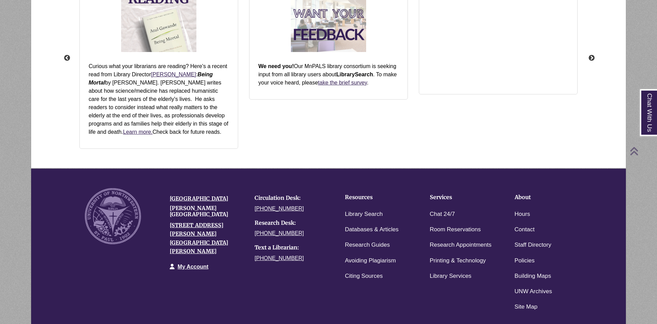  Describe the element at coordinates (462, 198) in the screenshot. I see `h4: Services` at that location.